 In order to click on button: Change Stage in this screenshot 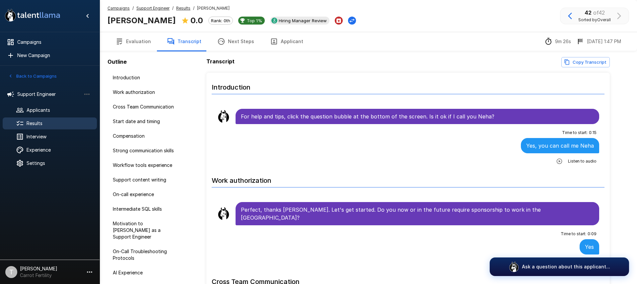, I will do `click(352, 21)`.